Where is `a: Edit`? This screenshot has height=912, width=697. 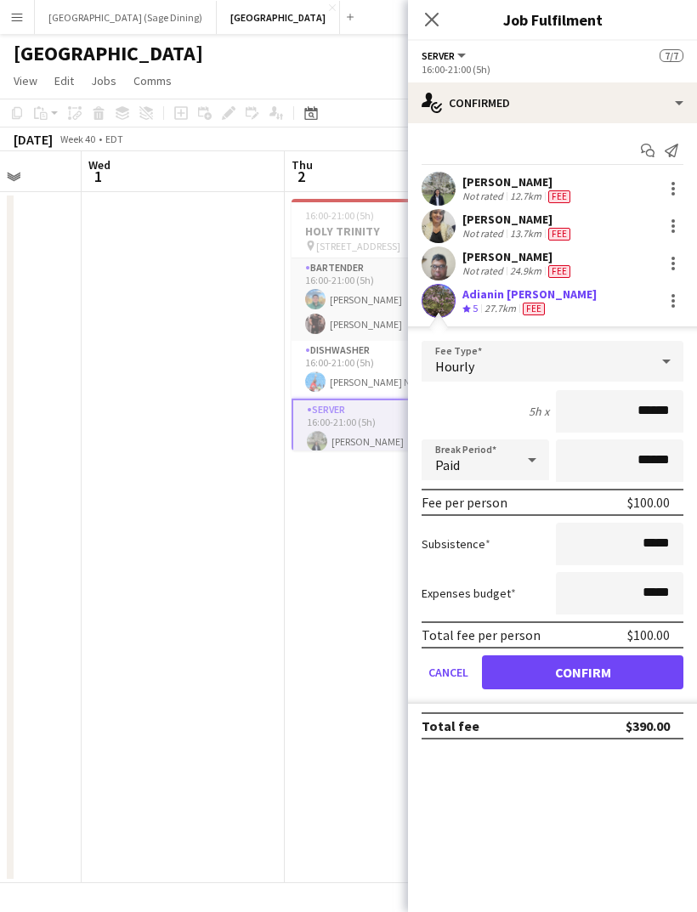 a: Edit is located at coordinates (64, 81).